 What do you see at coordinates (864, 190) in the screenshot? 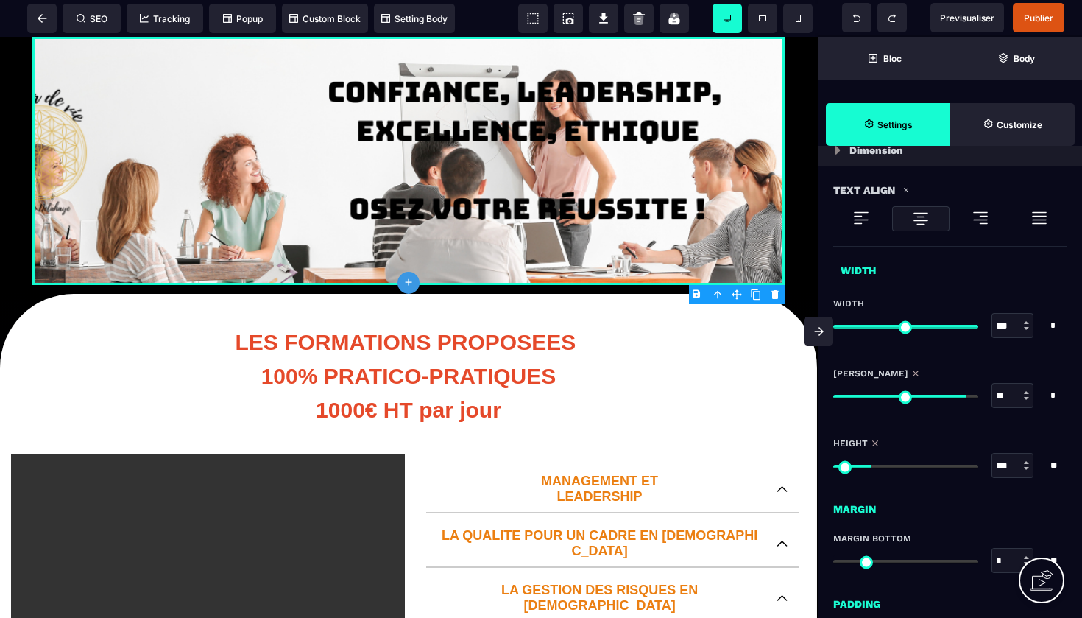
I see `p: Text Align` at bounding box center [864, 190].